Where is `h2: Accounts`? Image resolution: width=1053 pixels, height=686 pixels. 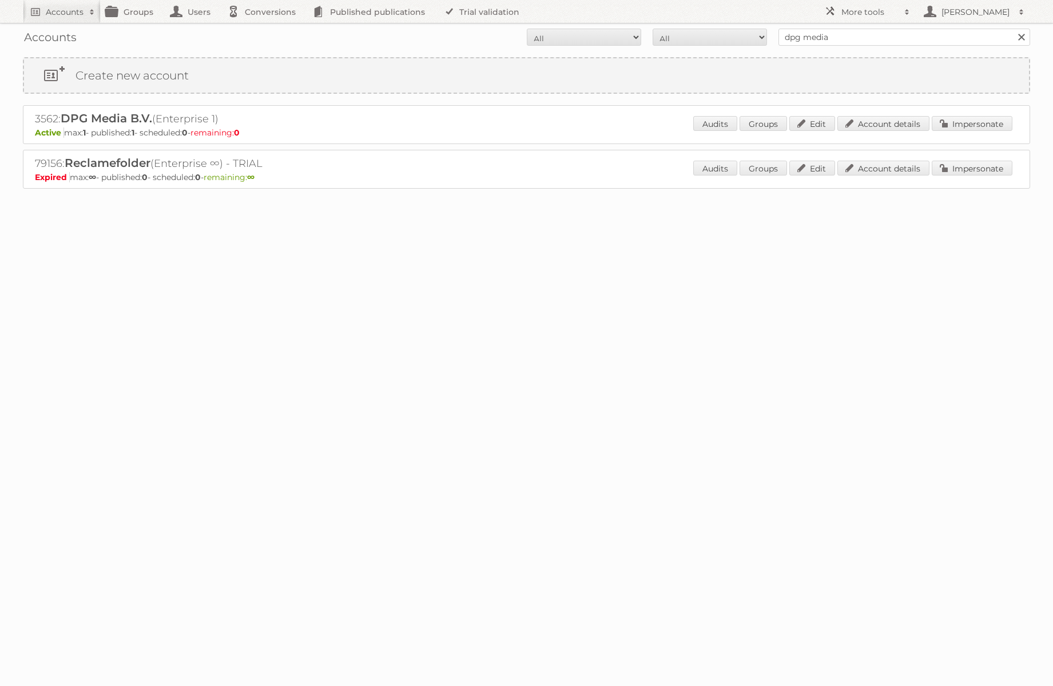
h2: Accounts is located at coordinates (65, 12).